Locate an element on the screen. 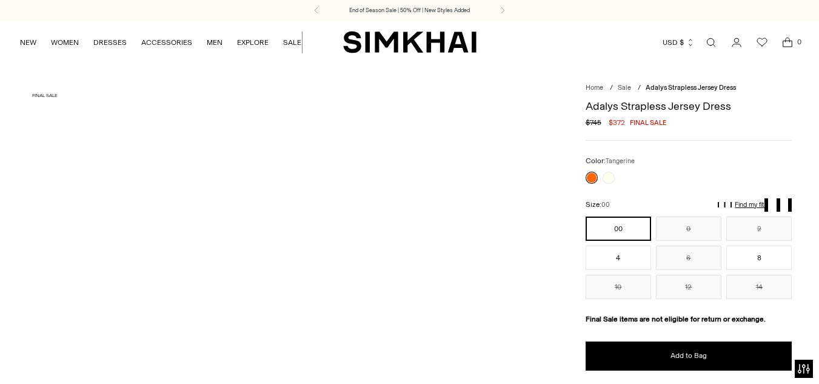 This screenshot has width=819, height=384. button: 0 is located at coordinates (688, 228).